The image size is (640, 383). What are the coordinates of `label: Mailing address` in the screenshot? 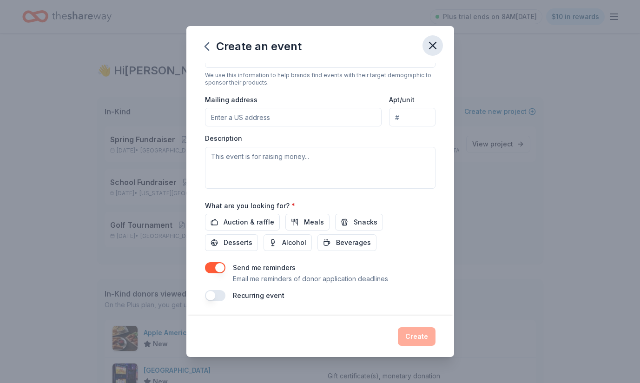 It's located at (231, 100).